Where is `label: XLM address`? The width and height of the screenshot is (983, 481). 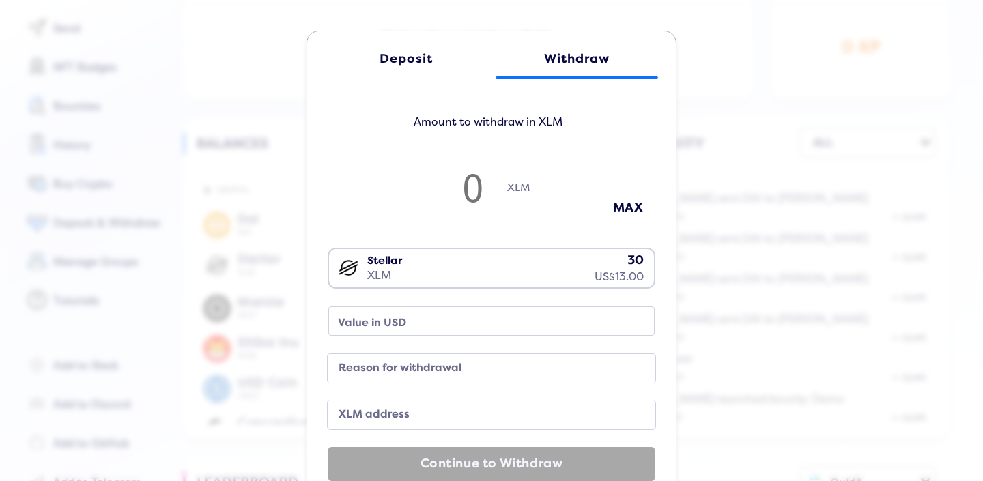 label: XLM address is located at coordinates (480, 415).